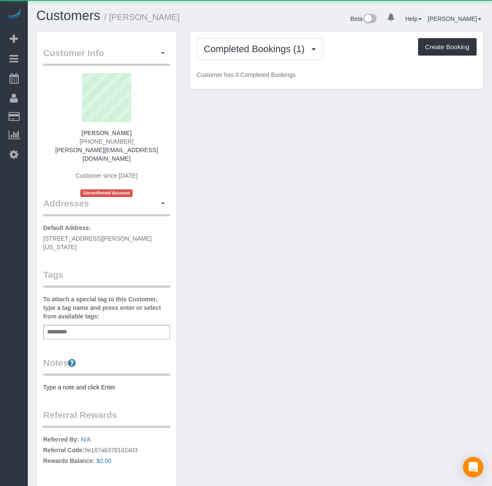 Image resolution: width=492 pixels, height=486 pixels. I want to click on a: Customers, so click(68, 15).